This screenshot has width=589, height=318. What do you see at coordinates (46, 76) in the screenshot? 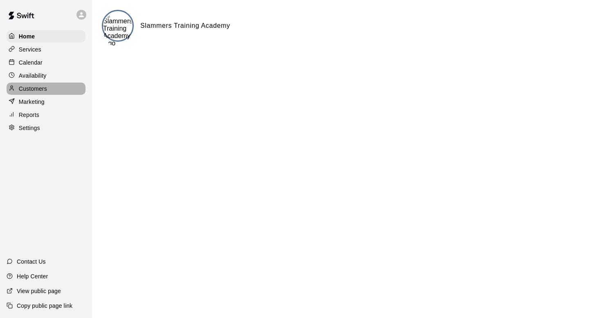
I see `a: Availability` at bounding box center [46, 76].